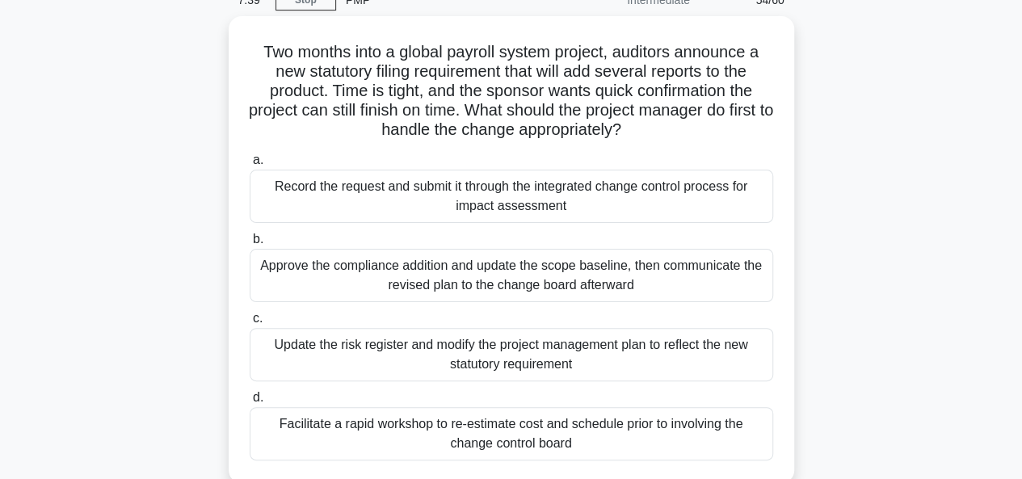 The width and height of the screenshot is (1022, 479). What do you see at coordinates (512, 91) in the screenshot?
I see `h5: Two months into a global payroll system project, auditors announce a new statutory filing require...` at bounding box center [512, 91].